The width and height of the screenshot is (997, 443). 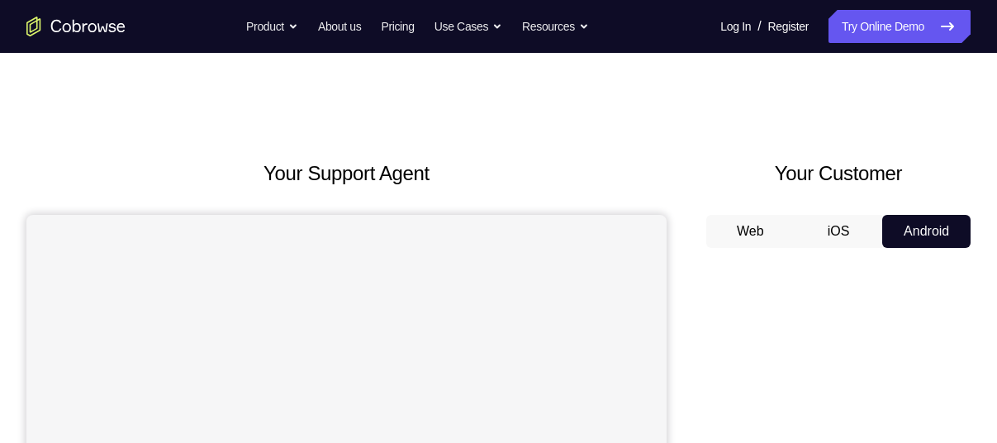 What do you see at coordinates (839, 174) in the screenshot?
I see `h2: Your Customer` at bounding box center [839, 174].